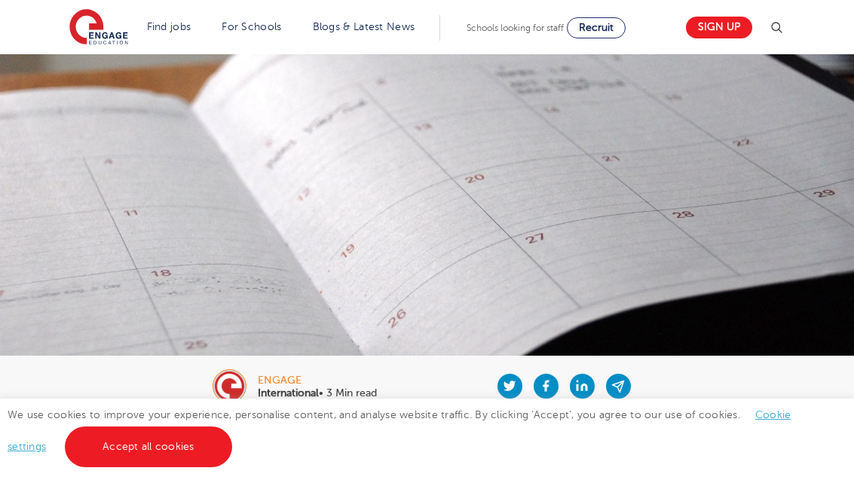 The image size is (854, 480). What do you see at coordinates (288, 393) in the screenshot?
I see `b: International` at bounding box center [288, 393].